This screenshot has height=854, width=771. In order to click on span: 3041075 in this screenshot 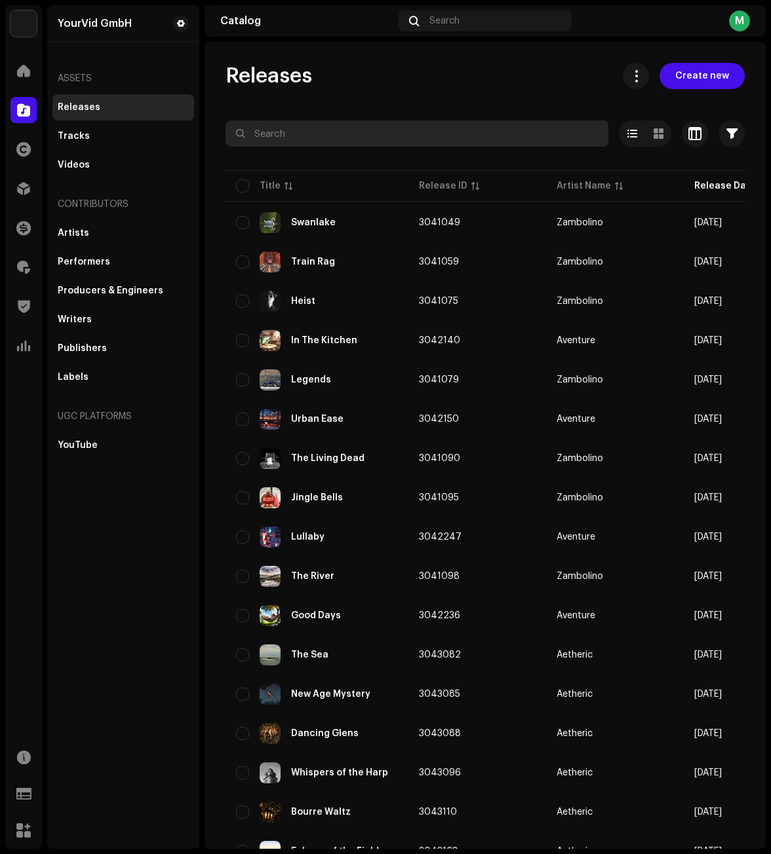, I will do `click(438, 301)`.